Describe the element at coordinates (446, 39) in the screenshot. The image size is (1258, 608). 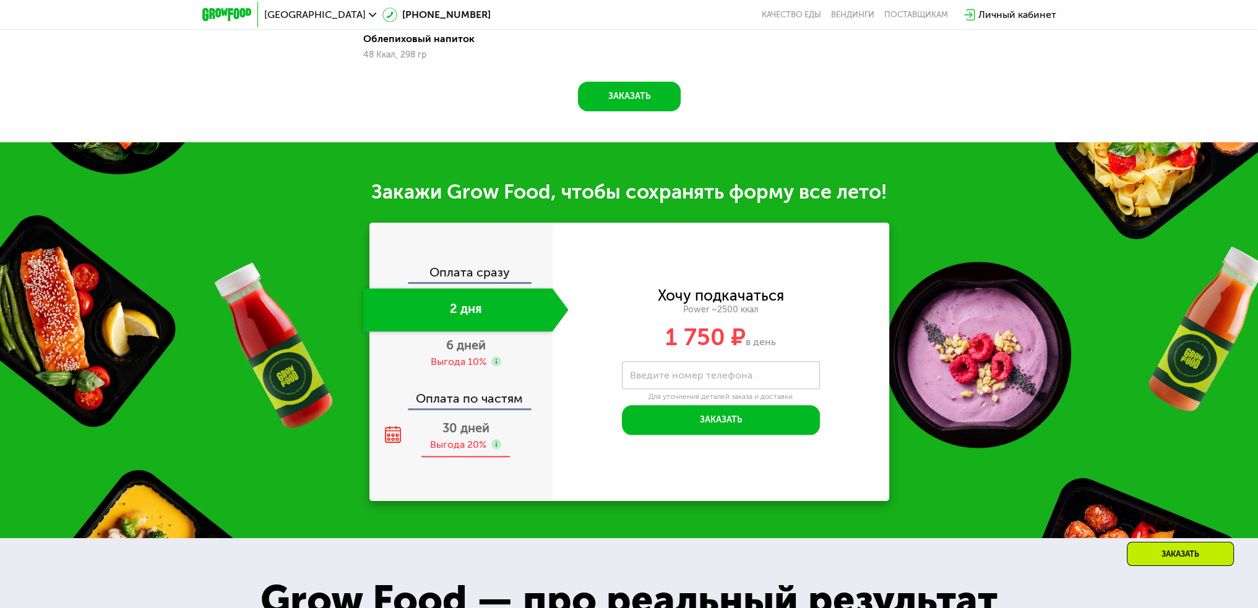
I see `div: Облепиховый напиток` at that location.